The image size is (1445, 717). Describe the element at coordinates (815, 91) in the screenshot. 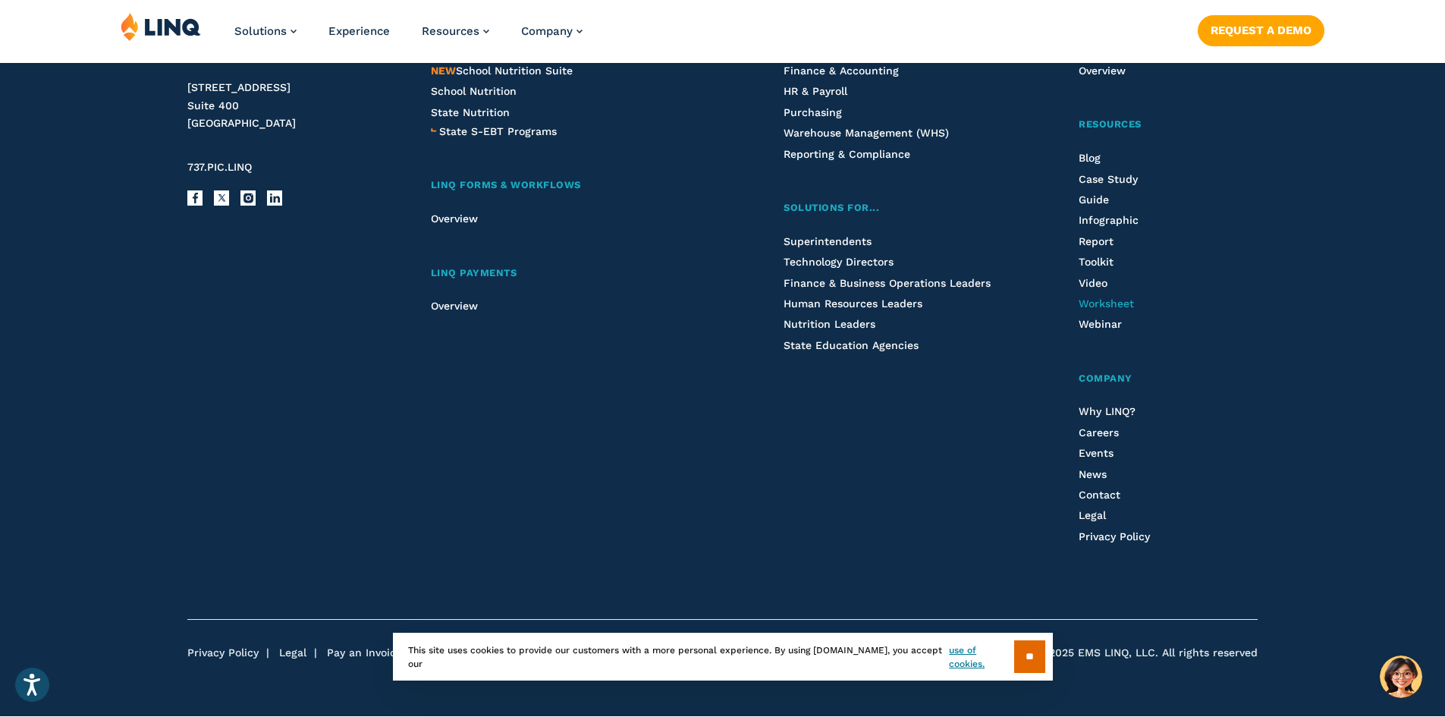

I see `span: HR & Payroll` at that location.